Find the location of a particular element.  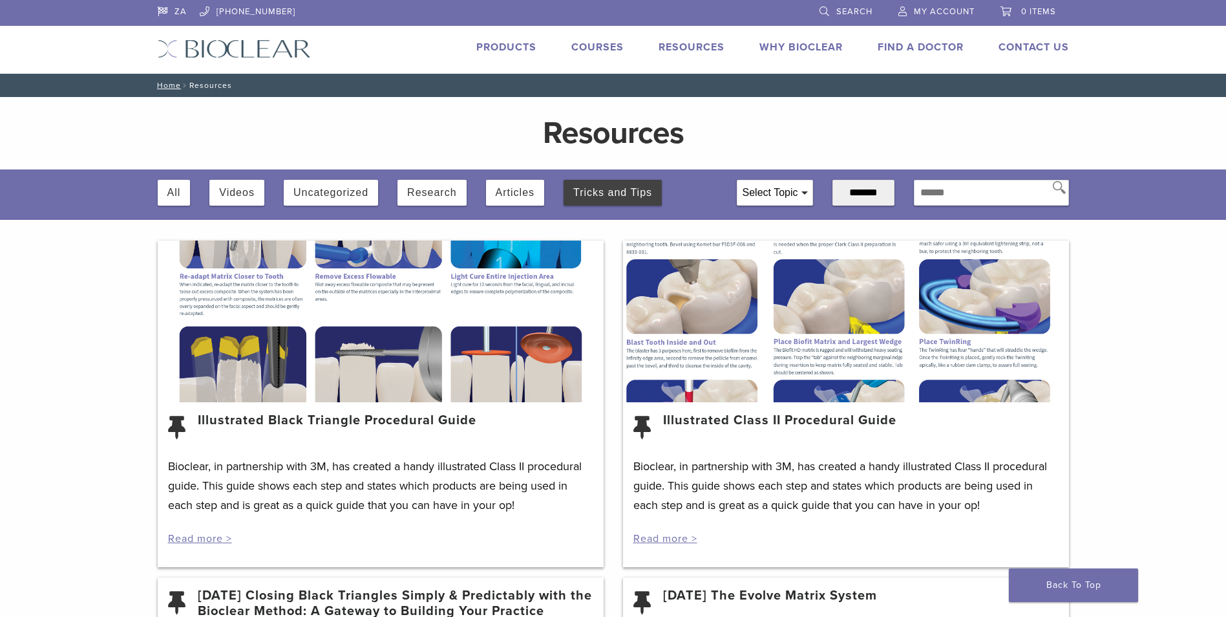

a: Products is located at coordinates (506, 47).